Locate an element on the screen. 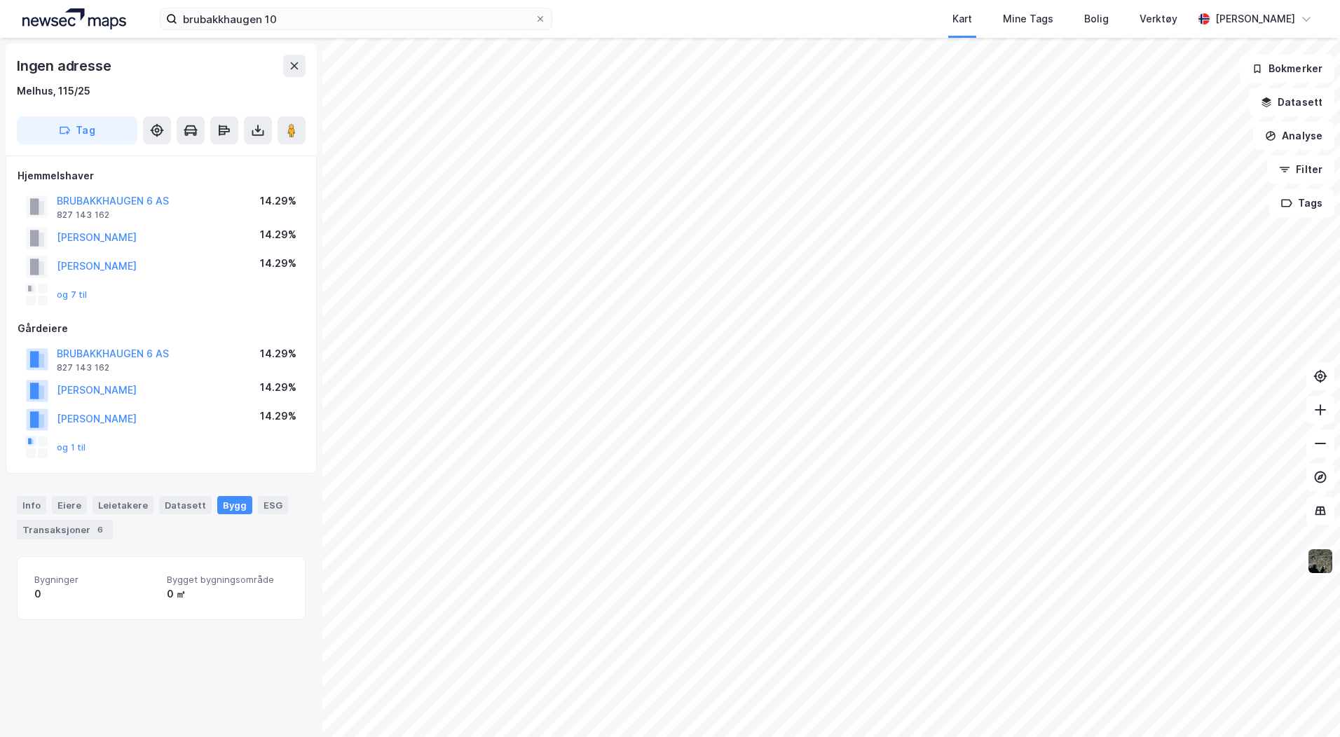 Image resolution: width=1340 pixels, height=737 pixels. div: Bolig is located at coordinates (1096, 19).